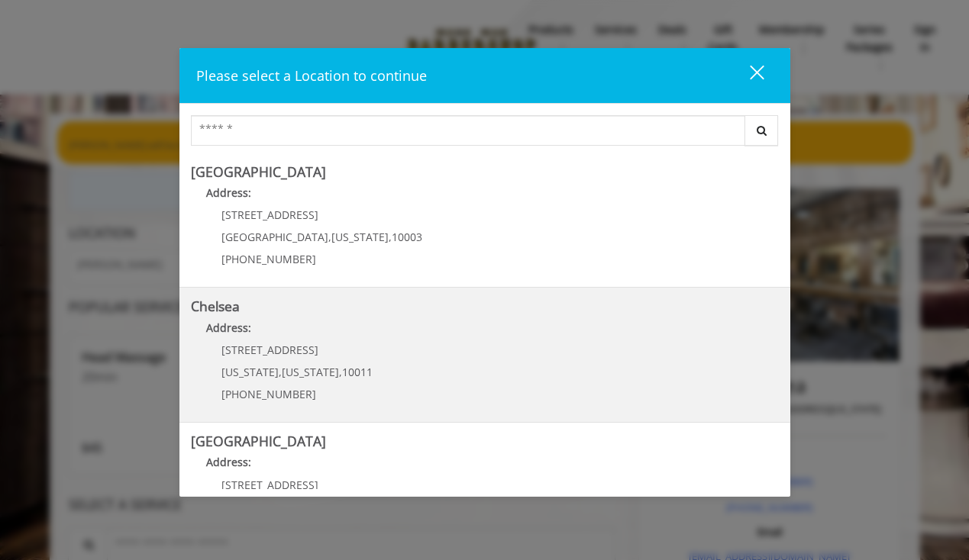  I want to click on div: close dialog, so click(747, 76).